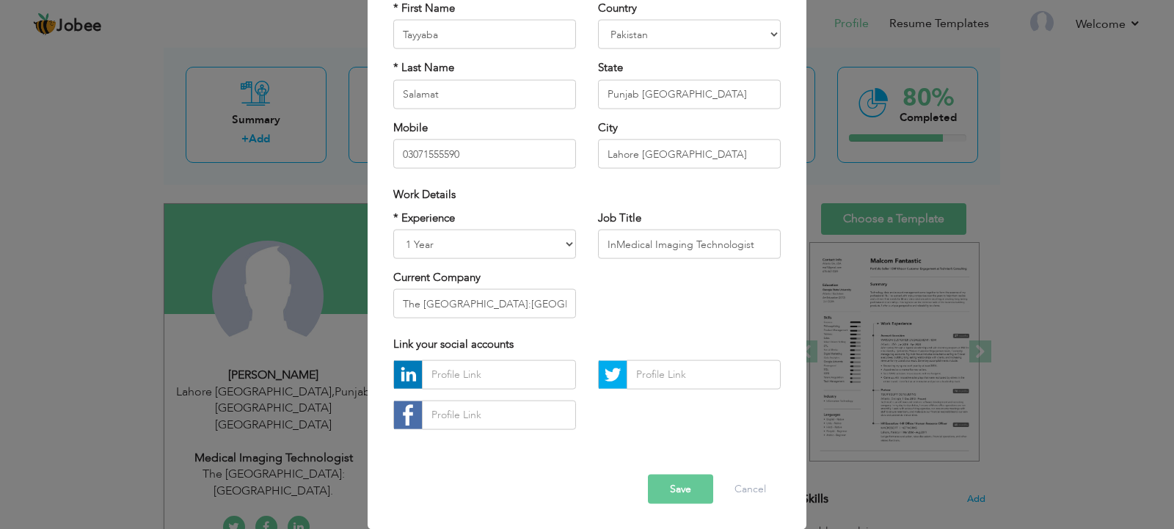  I want to click on label: * Experience, so click(424, 217).